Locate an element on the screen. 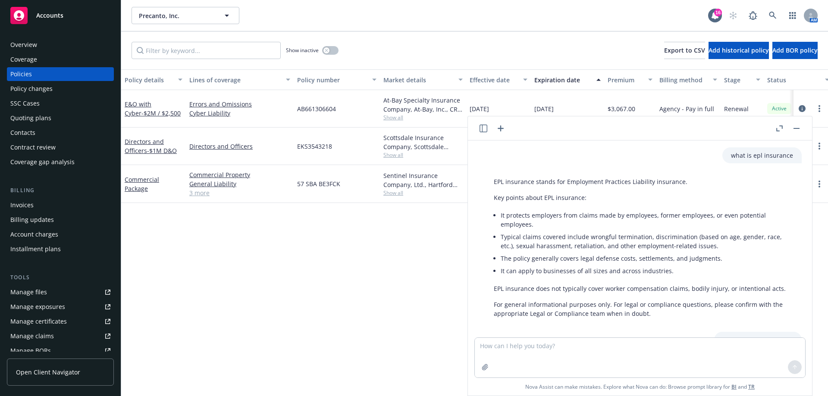  button: Market details is located at coordinates (423, 80).